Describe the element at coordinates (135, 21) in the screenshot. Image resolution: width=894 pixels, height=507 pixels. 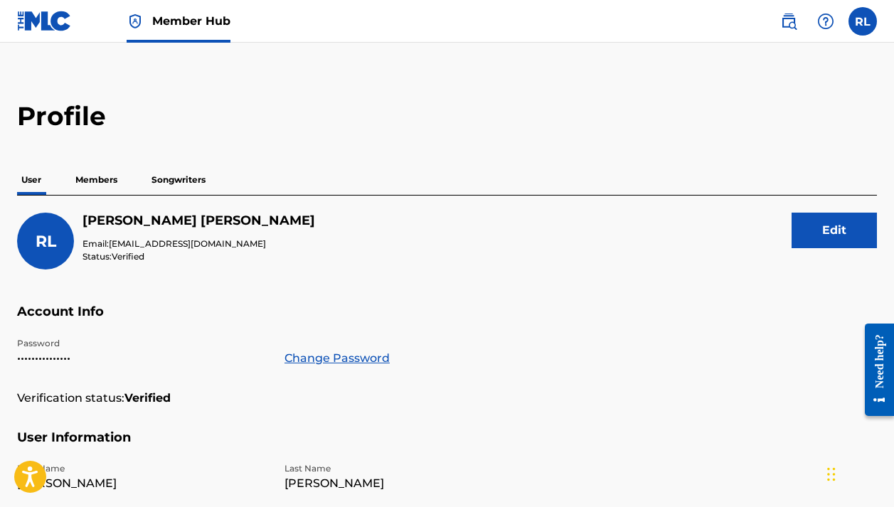
I see `img: Top Rightsholder` at that location.